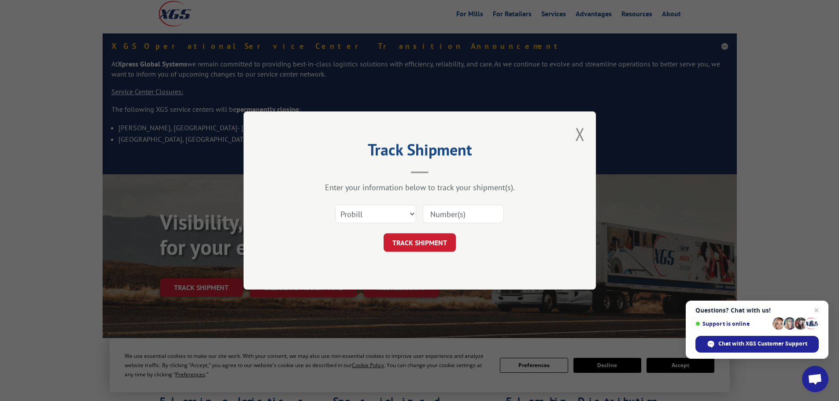  I want to click on button: TRACK SHIPMENT, so click(420, 243).